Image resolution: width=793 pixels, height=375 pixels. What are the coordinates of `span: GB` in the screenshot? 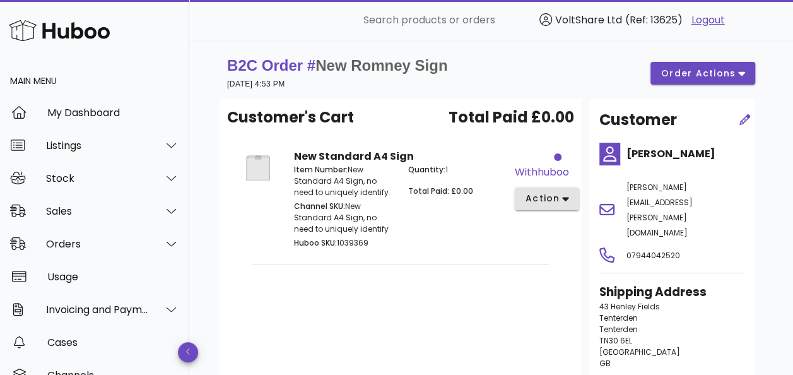 It's located at (605, 363).